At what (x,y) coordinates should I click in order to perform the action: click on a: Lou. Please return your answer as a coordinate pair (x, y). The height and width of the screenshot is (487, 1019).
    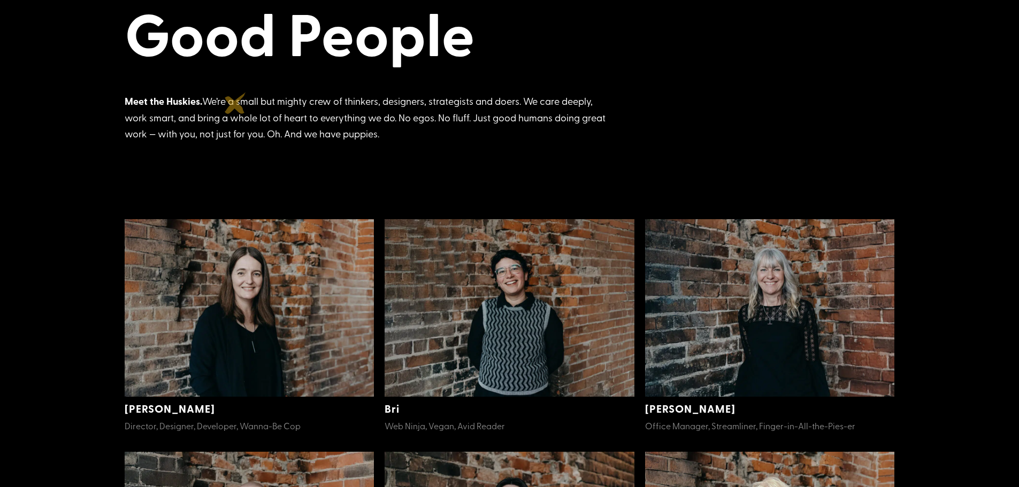
    Looking at the image, I should click on (249, 308).